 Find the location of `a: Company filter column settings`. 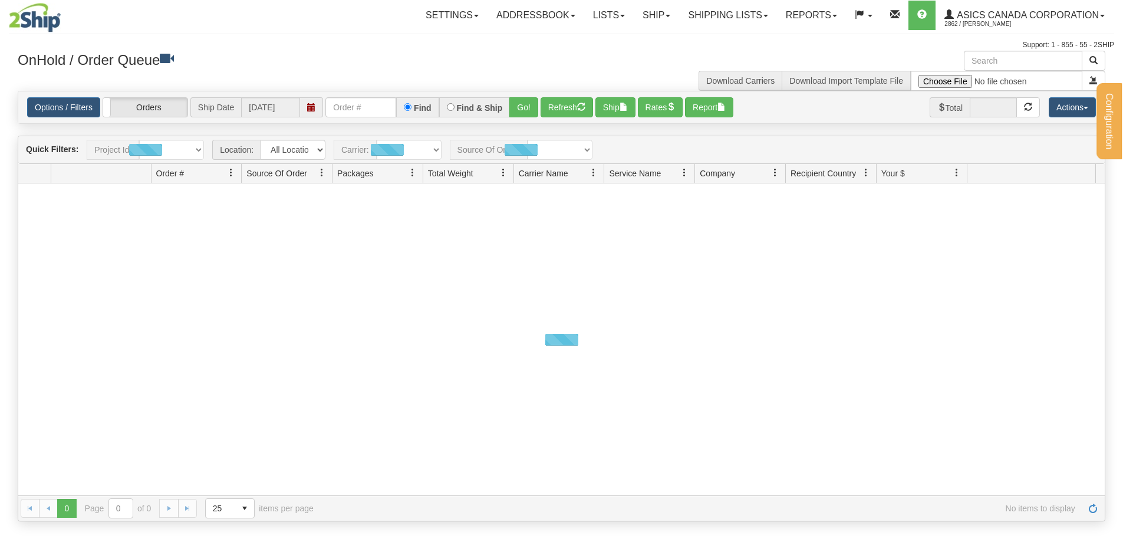

a: Company filter column settings is located at coordinates (775, 173).